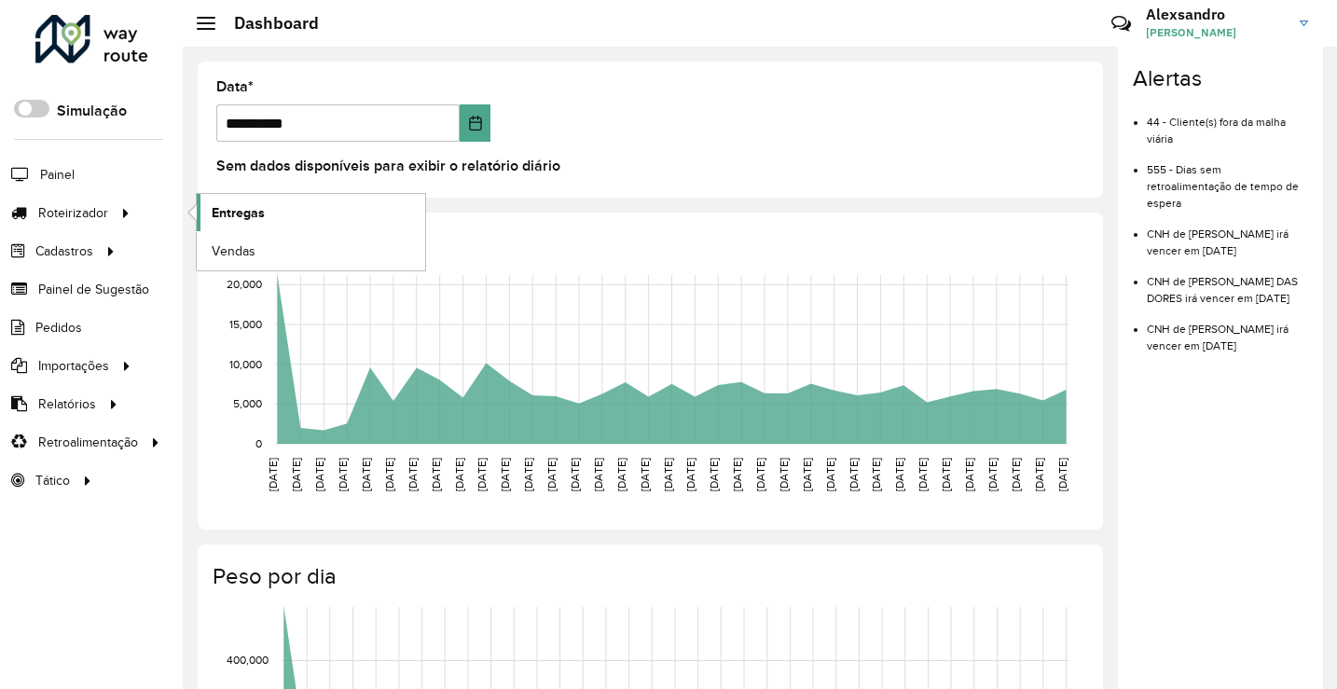  I want to click on span: Roteirizador, so click(73, 213).